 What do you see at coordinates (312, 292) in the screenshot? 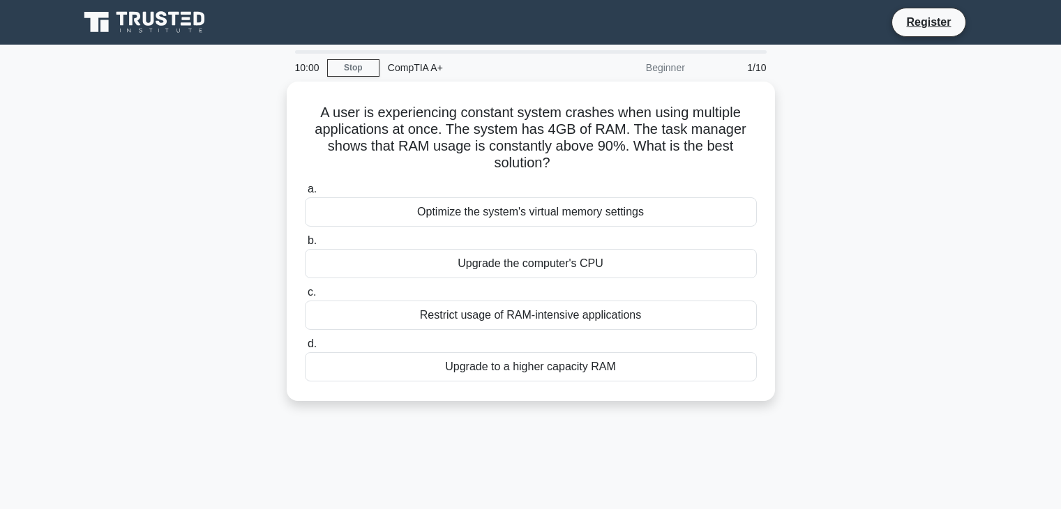
I see `span: c.` at bounding box center [312, 292].